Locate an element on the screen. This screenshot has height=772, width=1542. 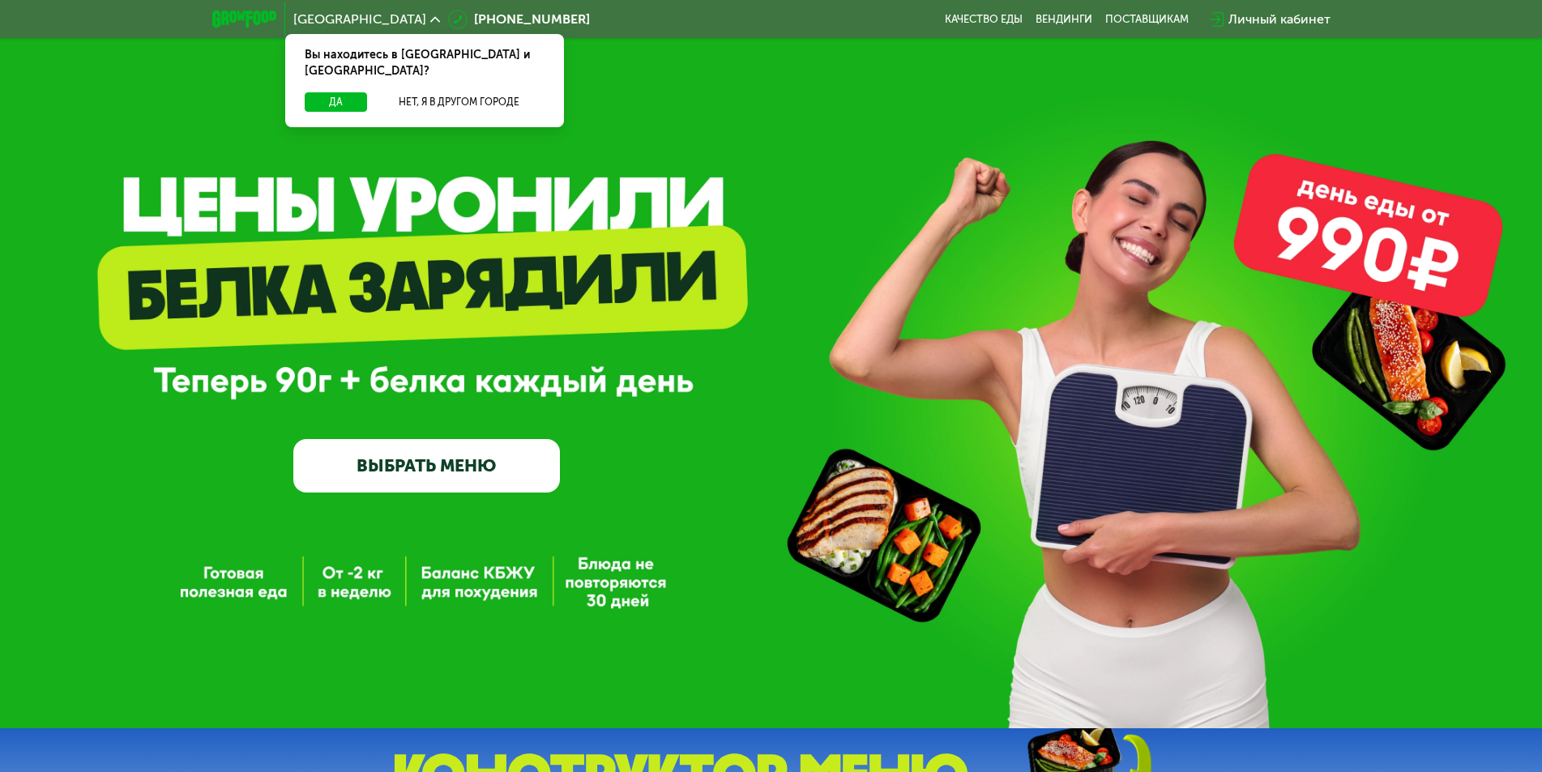
a: ВЫБРАТЬ МЕНЮ is located at coordinates (426, 466).